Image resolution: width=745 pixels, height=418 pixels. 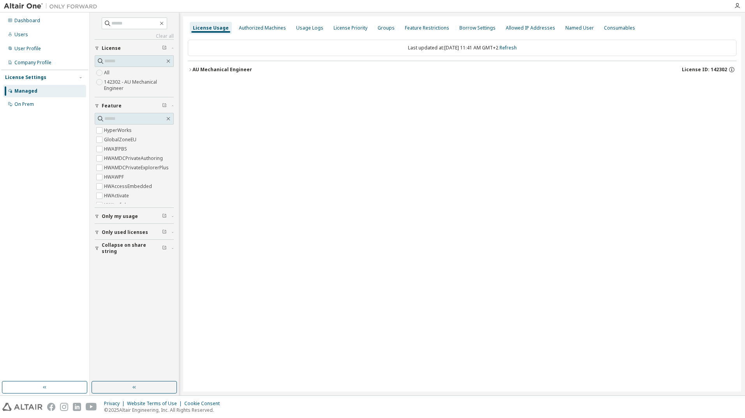 I want to click on div: Managed, so click(x=26, y=91).